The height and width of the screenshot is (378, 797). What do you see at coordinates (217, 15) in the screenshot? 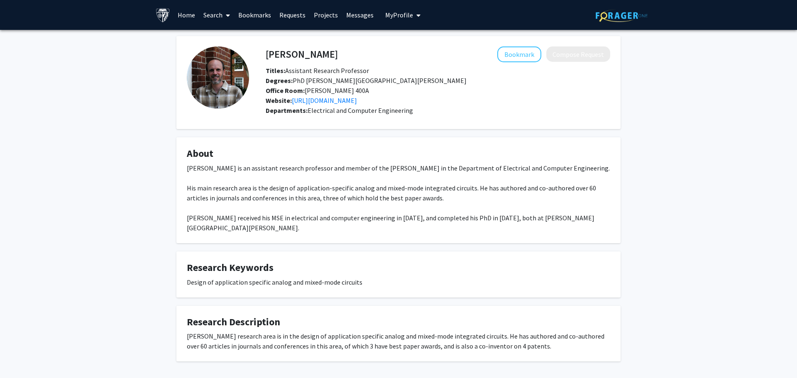
I see `a: Search` at bounding box center [217, 15].